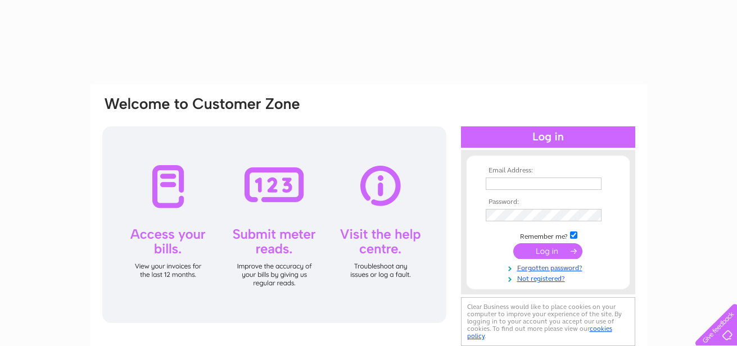  I want to click on th: Password:, so click(548, 202).